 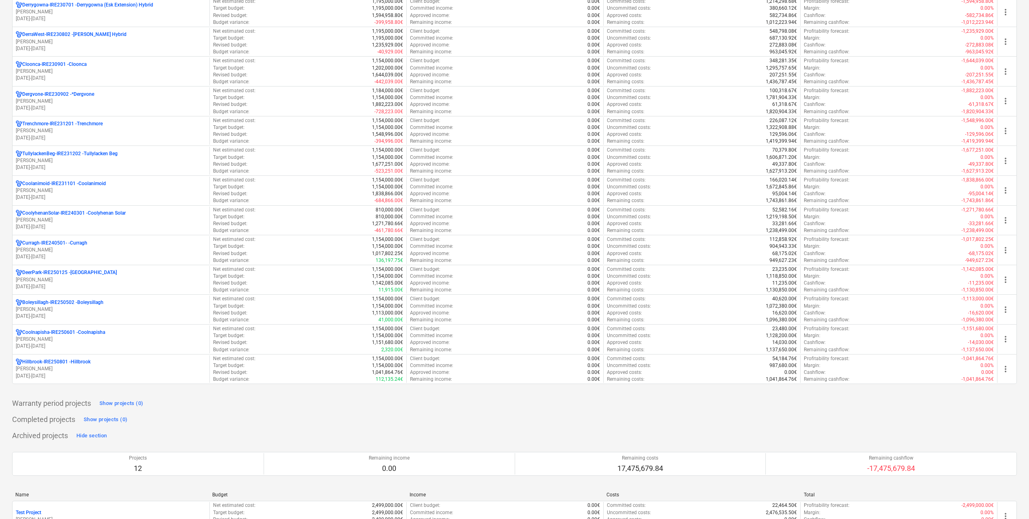 I want to click on p: 272,883.08€, so click(x=783, y=45).